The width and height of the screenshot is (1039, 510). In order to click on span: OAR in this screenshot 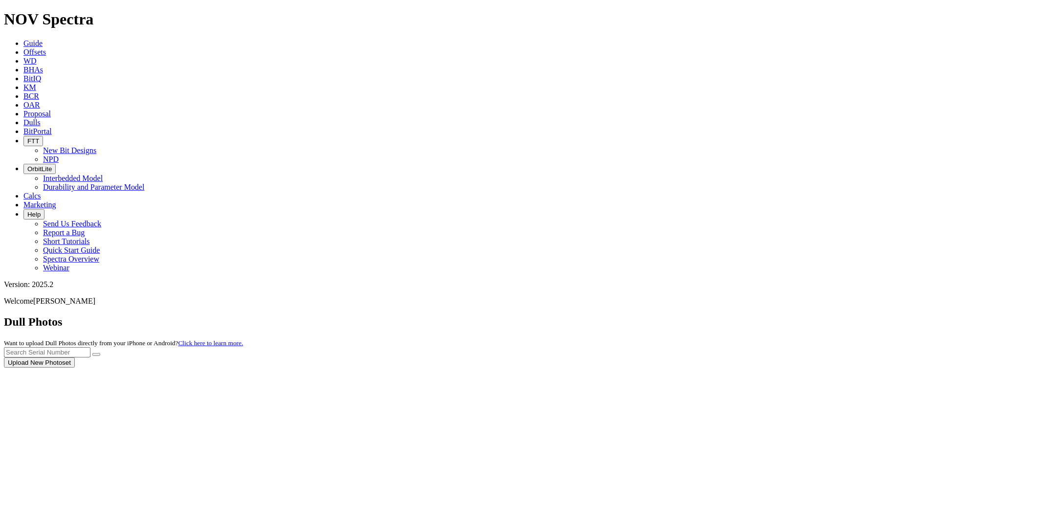, I will do `click(32, 105)`.